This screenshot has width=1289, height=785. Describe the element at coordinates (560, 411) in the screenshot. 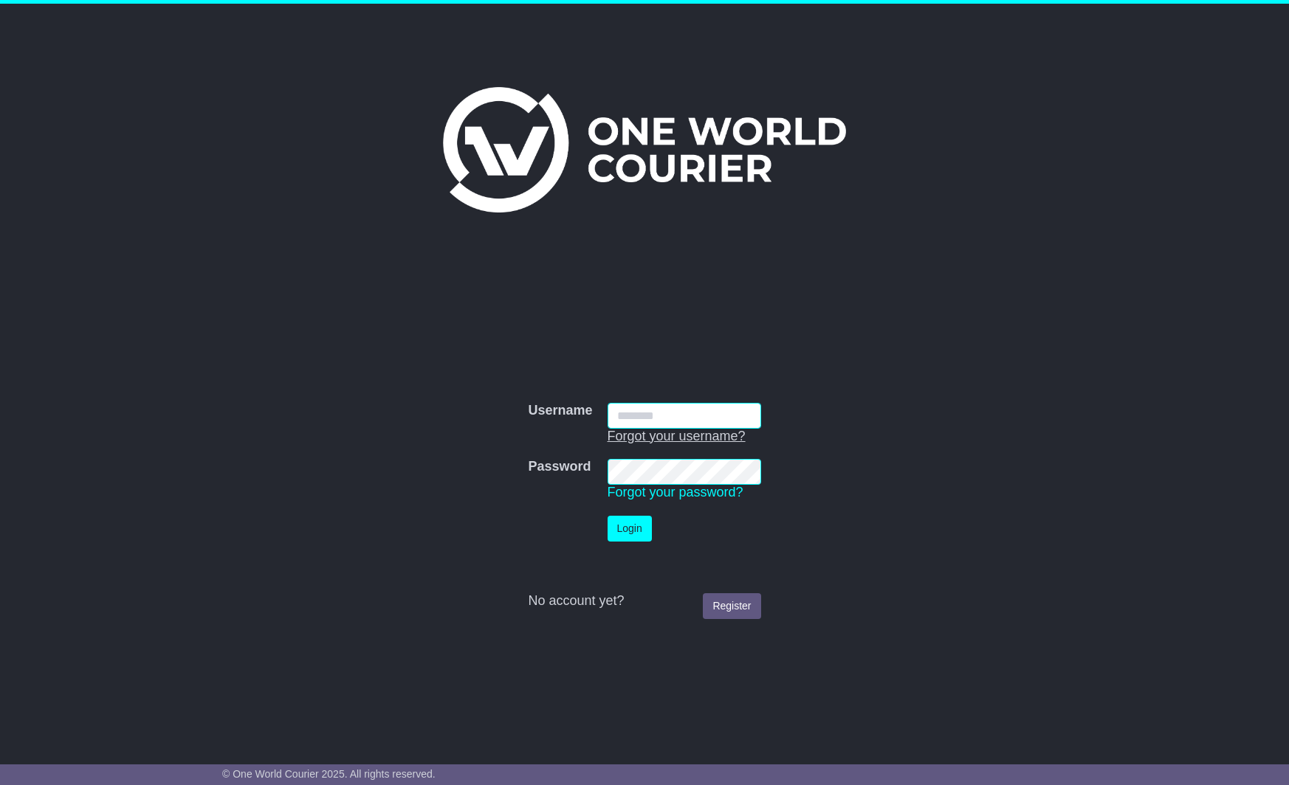

I see `label: Username` at that location.